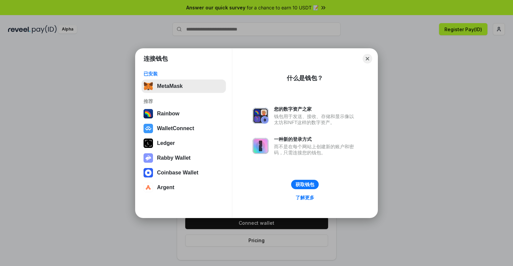  I want to click on button: WalletConnect, so click(183, 129).